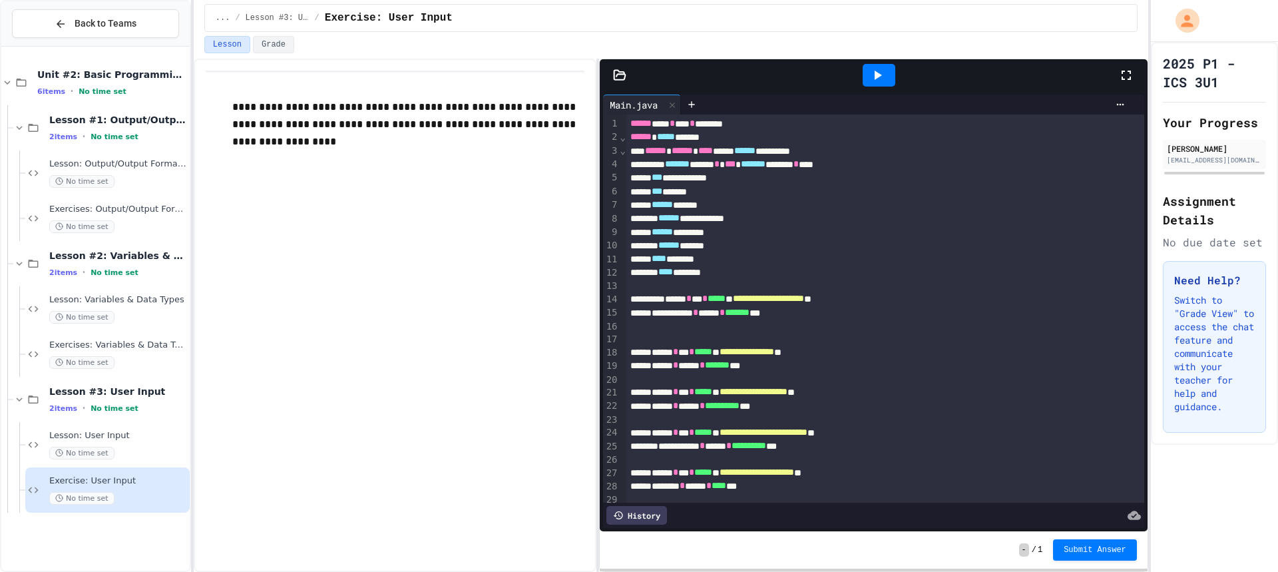 This screenshot has height=572, width=1278. Describe the element at coordinates (611, 340) in the screenshot. I see `div: 17` at that location.